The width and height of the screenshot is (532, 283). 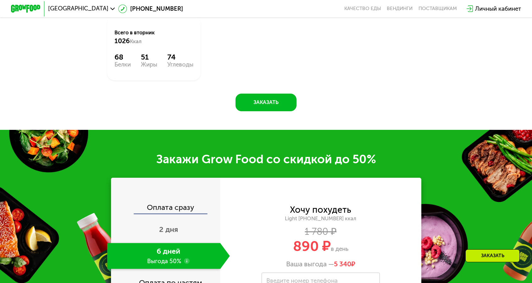 What do you see at coordinates (499, 9) in the screenshot?
I see `div: Личный кабинет` at bounding box center [499, 9].